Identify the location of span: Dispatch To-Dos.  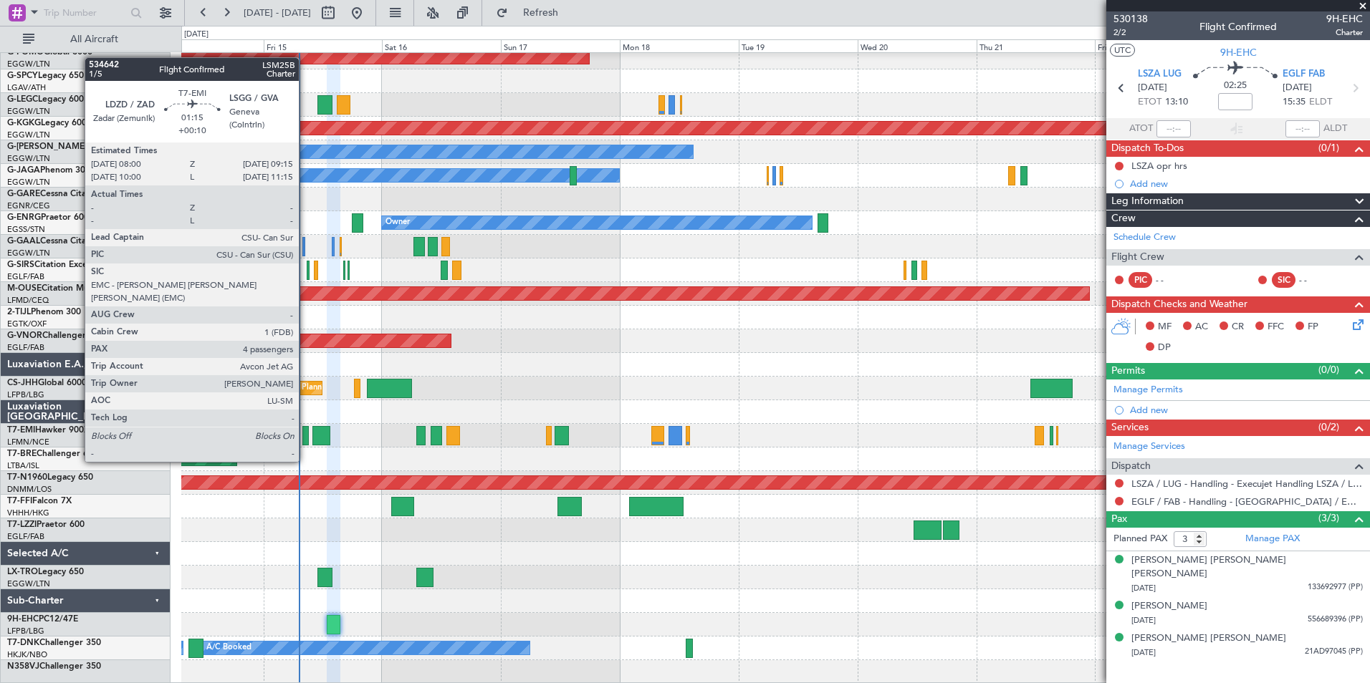
(1147, 148).